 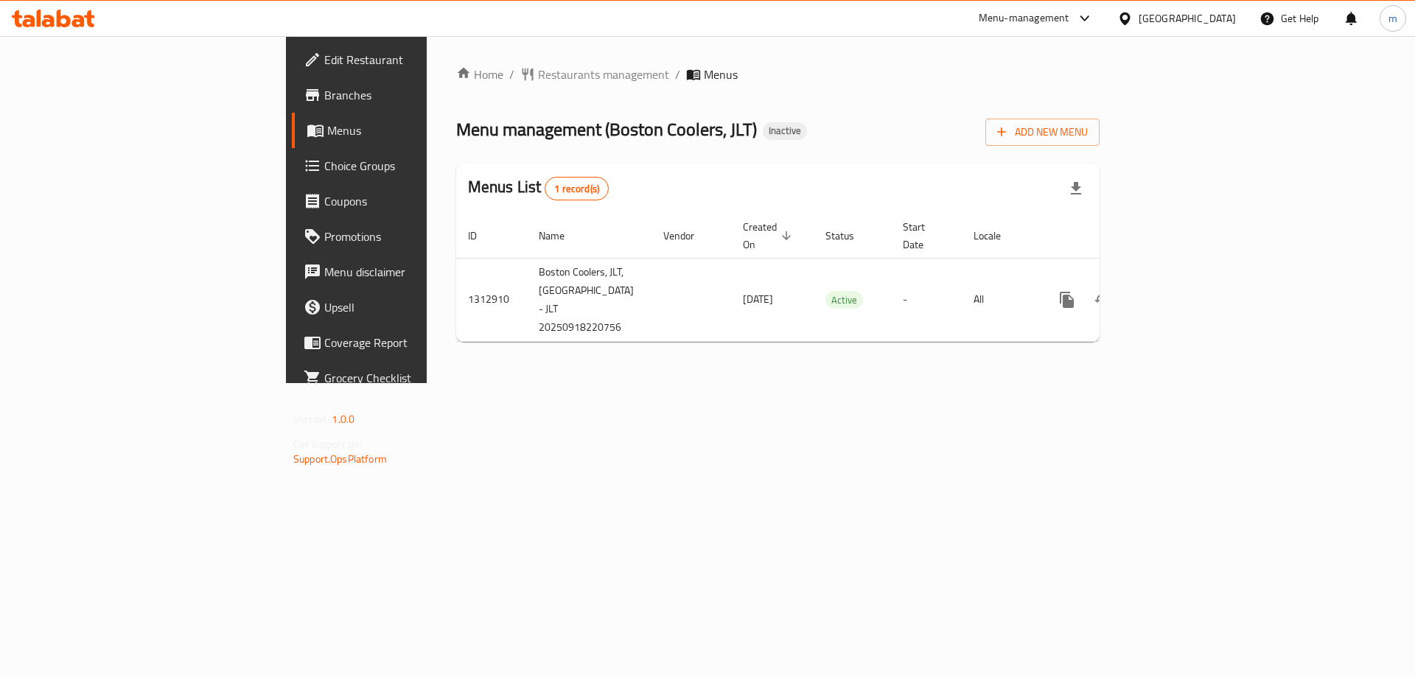 I want to click on nav: breadcrumb, so click(x=778, y=74).